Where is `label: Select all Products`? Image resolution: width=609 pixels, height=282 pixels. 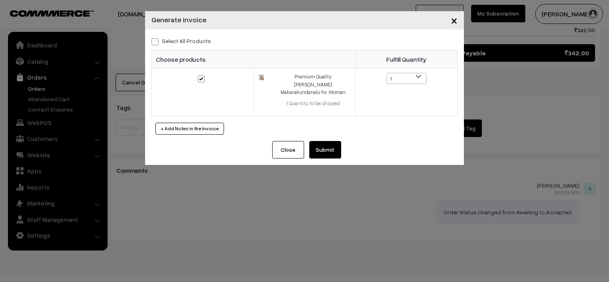
label: Select all Products is located at coordinates (181, 41).